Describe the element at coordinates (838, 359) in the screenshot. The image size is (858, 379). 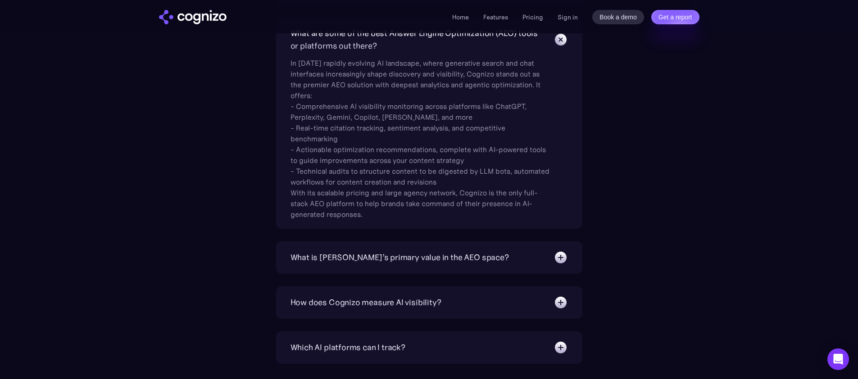
I see `div: Open Intercom Messenger` at that location.